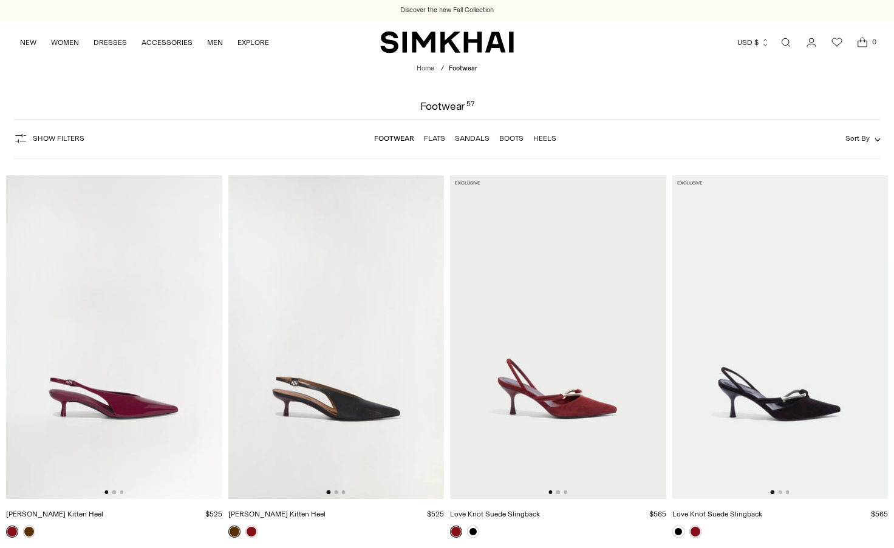 Image resolution: width=894 pixels, height=548 pixels. Describe the element at coordinates (811, 43) in the screenshot. I see `a: Go to the account page` at that location.